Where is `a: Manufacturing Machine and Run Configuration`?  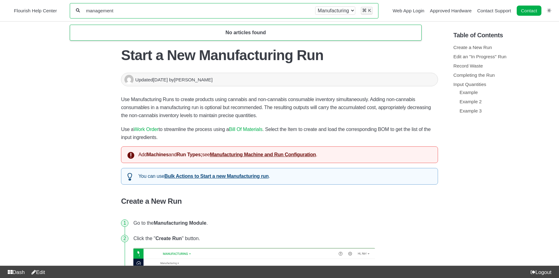
a: Manufacturing Machine and Run Configuration is located at coordinates (263, 155).